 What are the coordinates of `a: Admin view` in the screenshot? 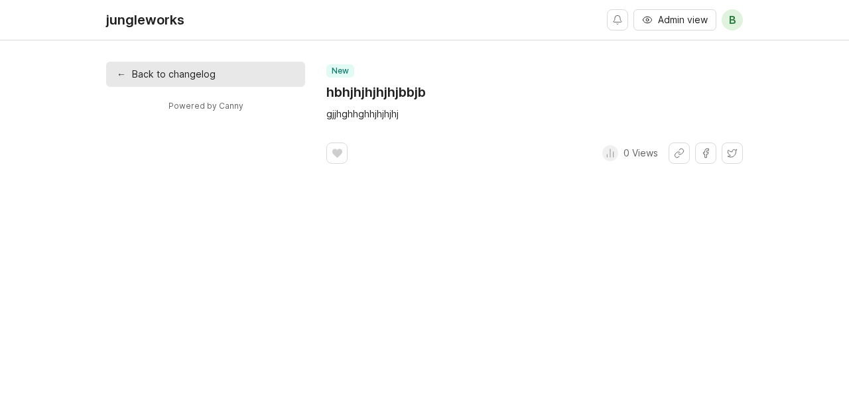 It's located at (675, 20).